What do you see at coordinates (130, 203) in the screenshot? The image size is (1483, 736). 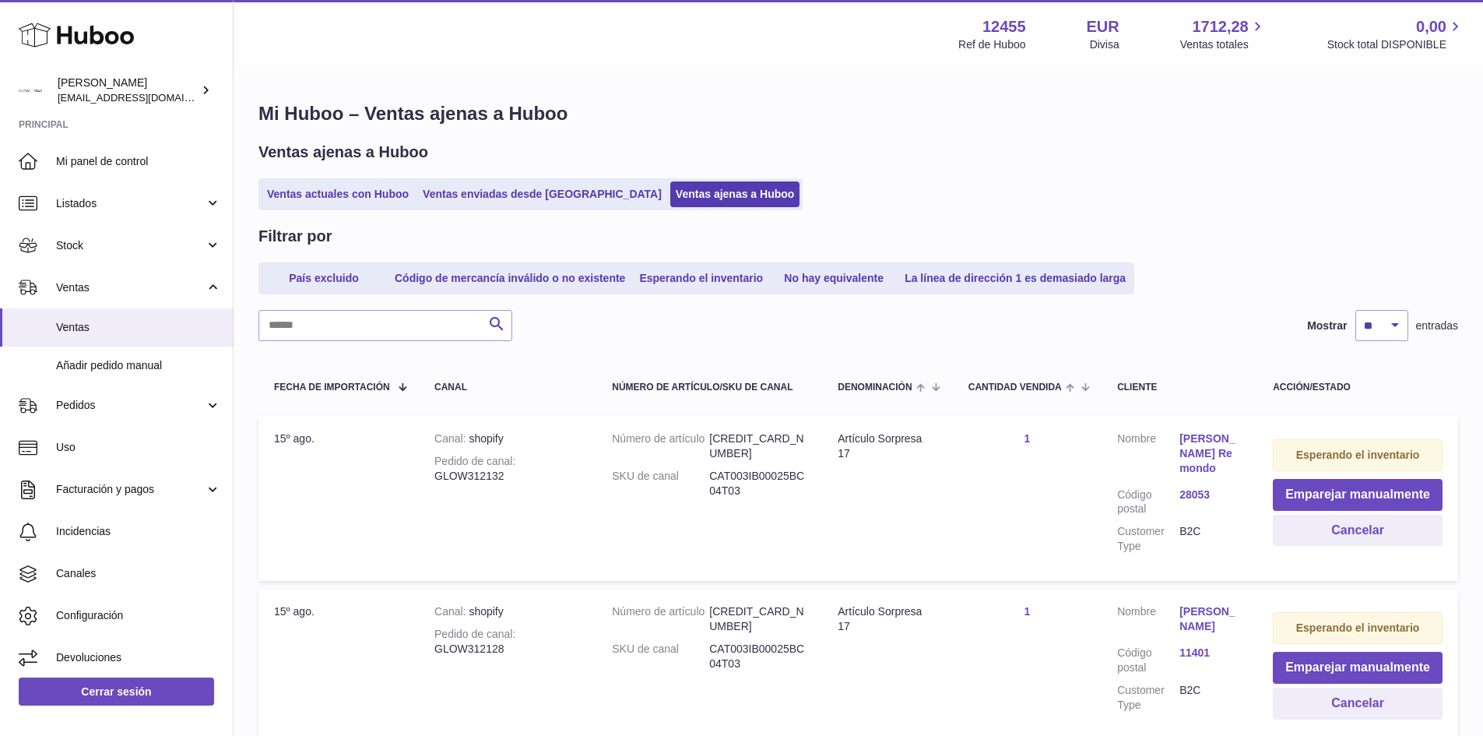 I see `span: Listados` at bounding box center [130, 203].